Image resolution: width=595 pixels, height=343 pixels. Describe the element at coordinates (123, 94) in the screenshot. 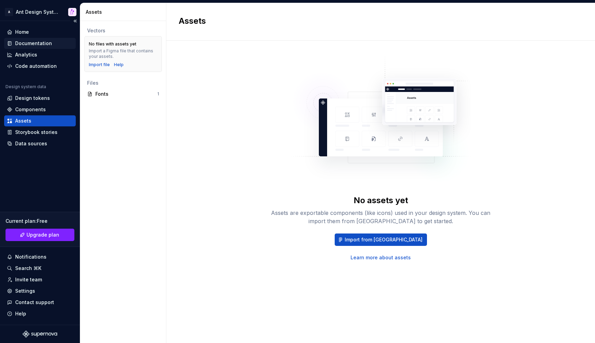

I see `a: Fonts1` at that location.